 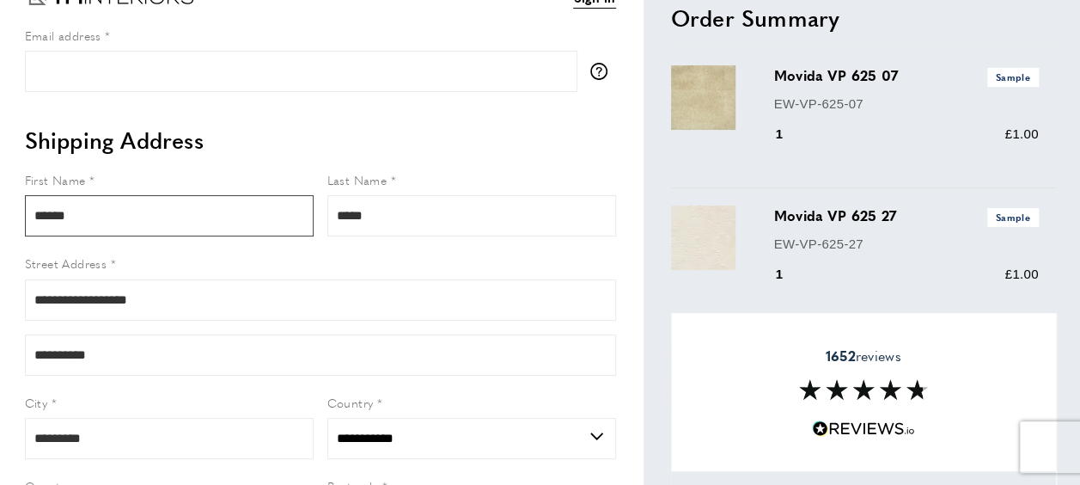 What do you see at coordinates (906, 216) in the screenshot?
I see `h3: Movida VP 625 27` at bounding box center [906, 216].